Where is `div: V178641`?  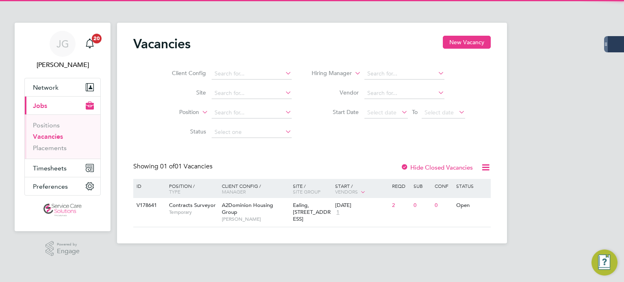 div: V178641 is located at coordinates (149, 205).